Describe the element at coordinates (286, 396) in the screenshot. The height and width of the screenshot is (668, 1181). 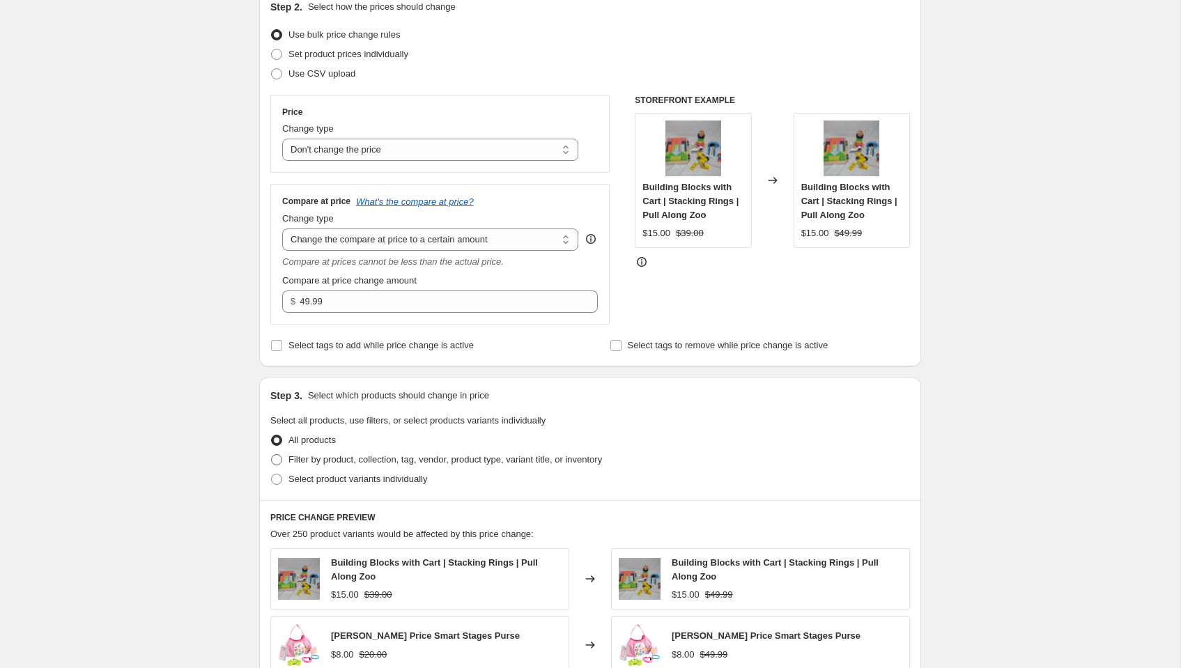
I see `h2: Step 3.` at that location.